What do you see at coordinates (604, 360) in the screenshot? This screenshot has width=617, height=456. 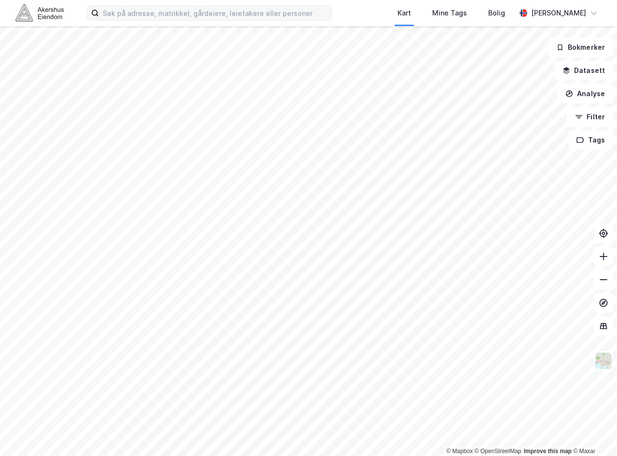 I see `img: Z` at bounding box center [604, 360].